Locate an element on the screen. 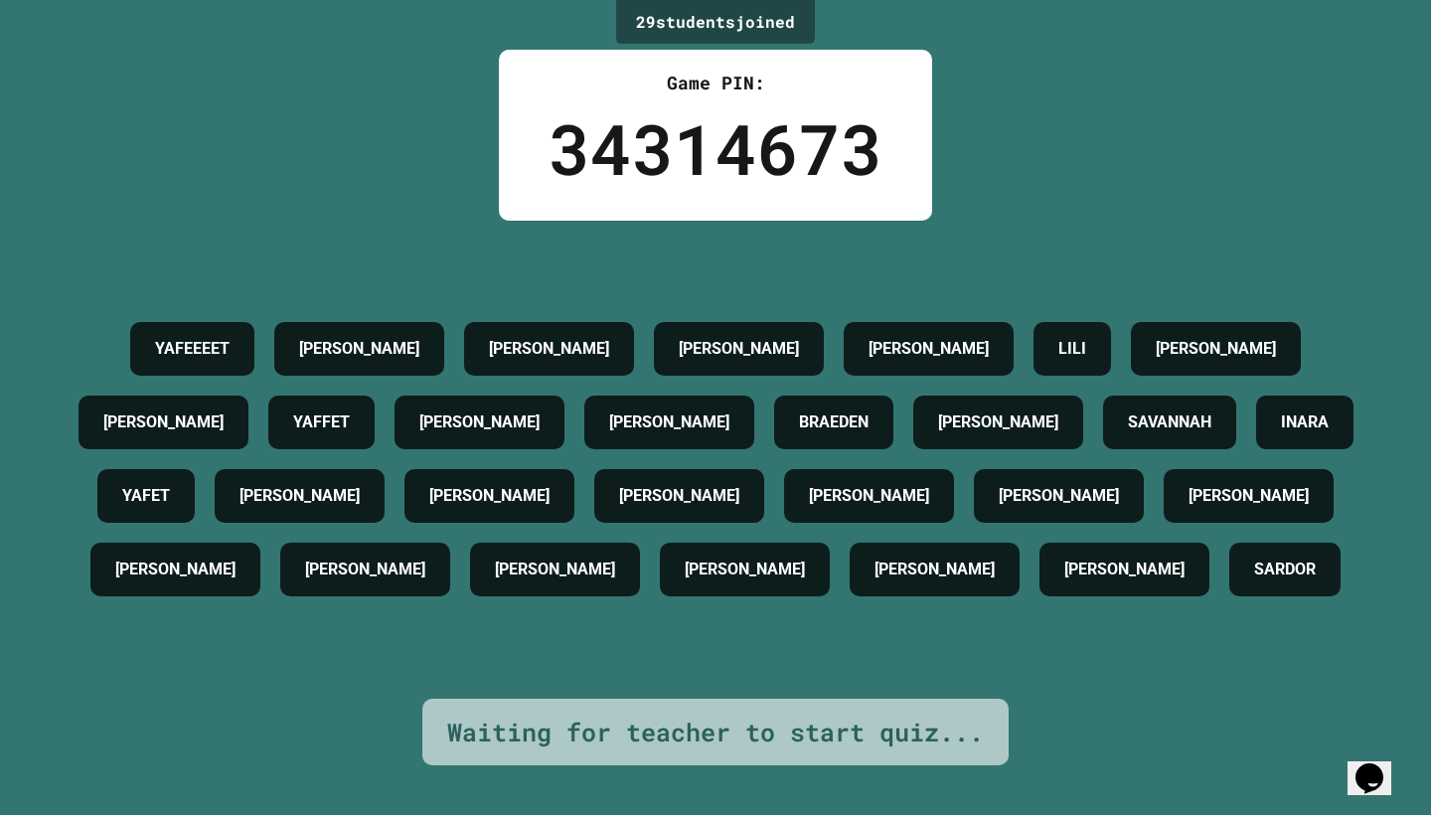  h4: BRAEDEN is located at coordinates (834, 422).